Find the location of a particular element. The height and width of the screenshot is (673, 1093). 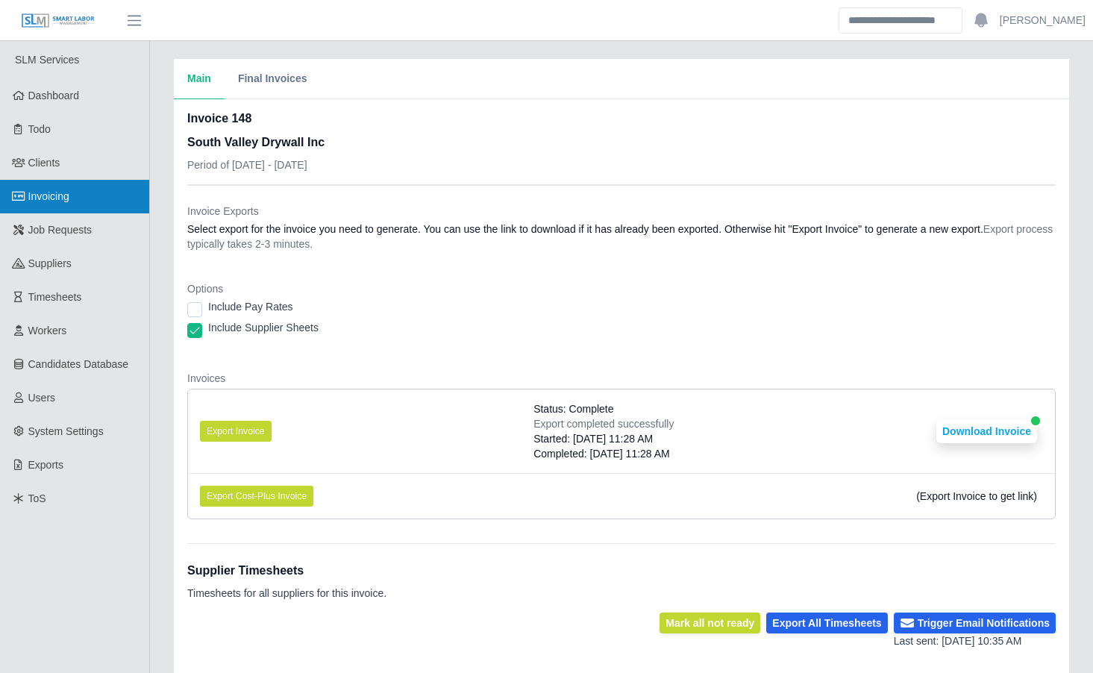

span: Invoicing is located at coordinates (48, 196).